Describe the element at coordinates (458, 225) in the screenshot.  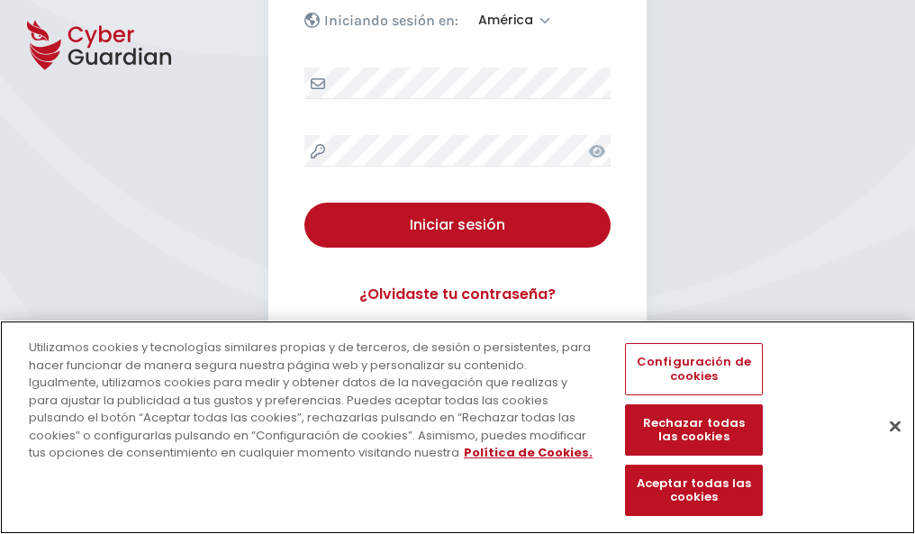
I see `div: Iniciar sesión` at that location.